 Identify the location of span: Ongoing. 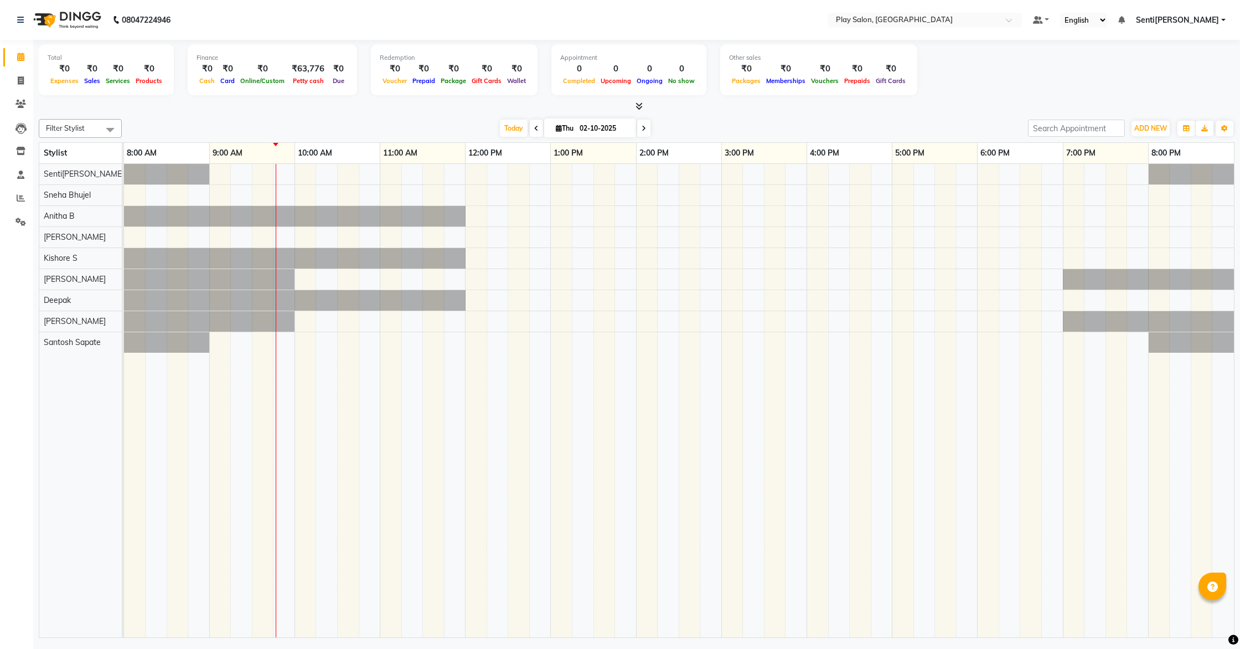
(649, 81).